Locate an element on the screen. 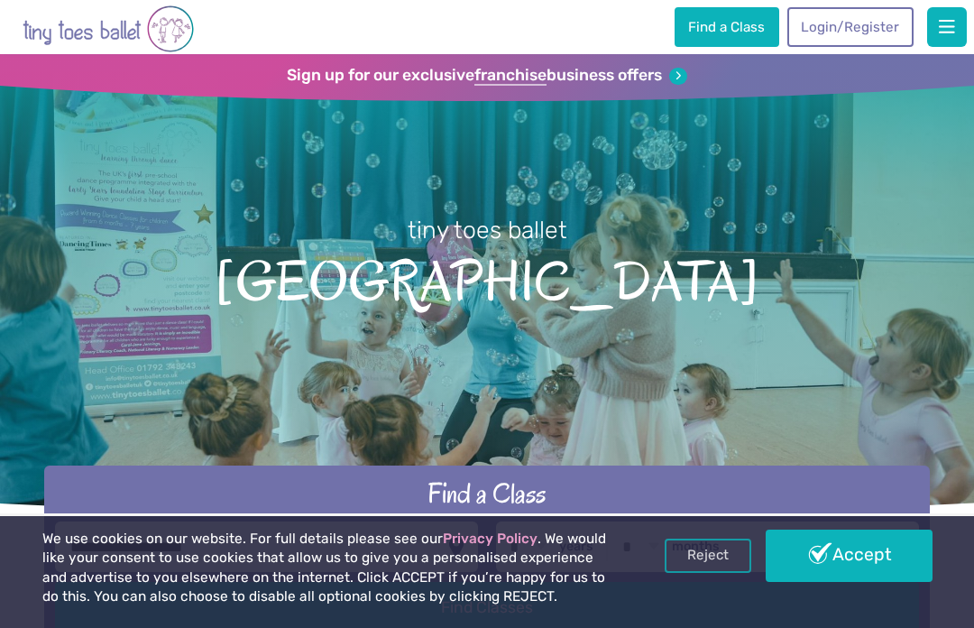 The height and width of the screenshot is (628, 974). img: tiny toes ballet is located at coordinates (108, 29).